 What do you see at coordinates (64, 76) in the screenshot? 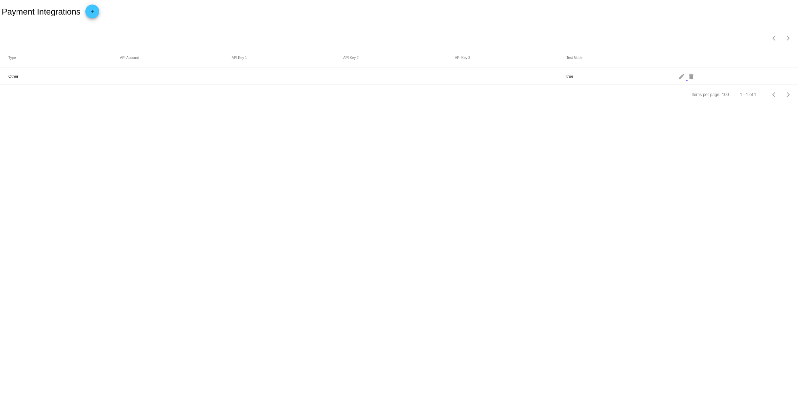
I see `mat-cell: Other` at bounding box center [64, 76].